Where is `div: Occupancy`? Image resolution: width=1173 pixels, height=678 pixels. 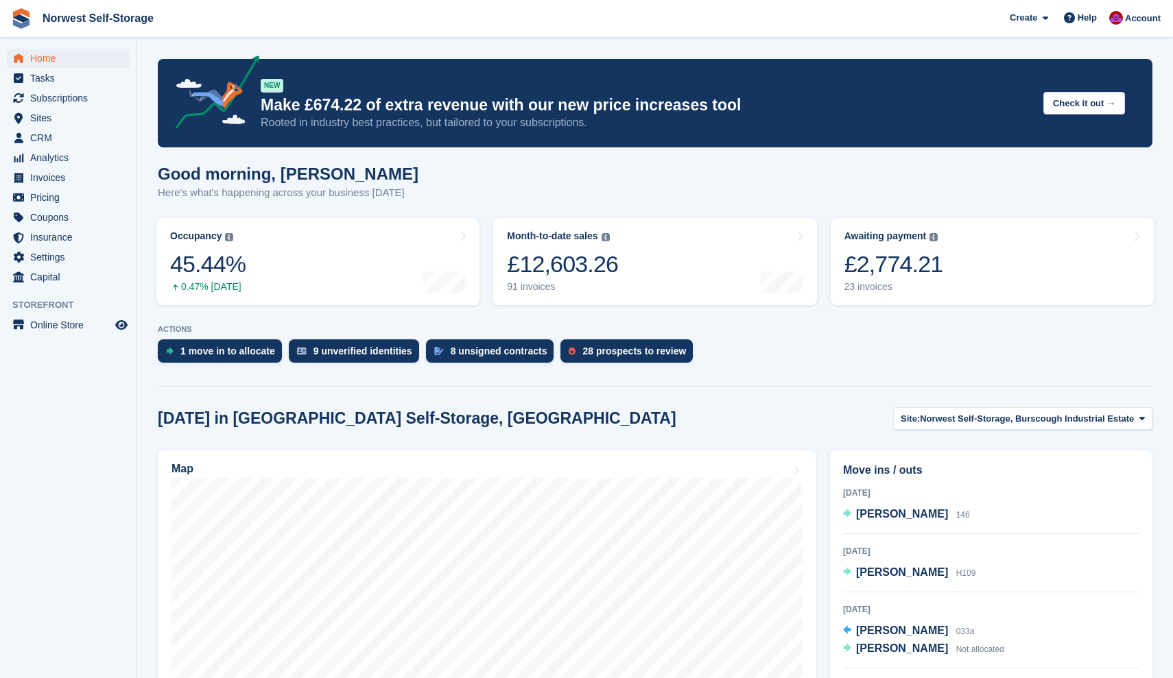 div: Occupancy is located at coordinates (195, 236).